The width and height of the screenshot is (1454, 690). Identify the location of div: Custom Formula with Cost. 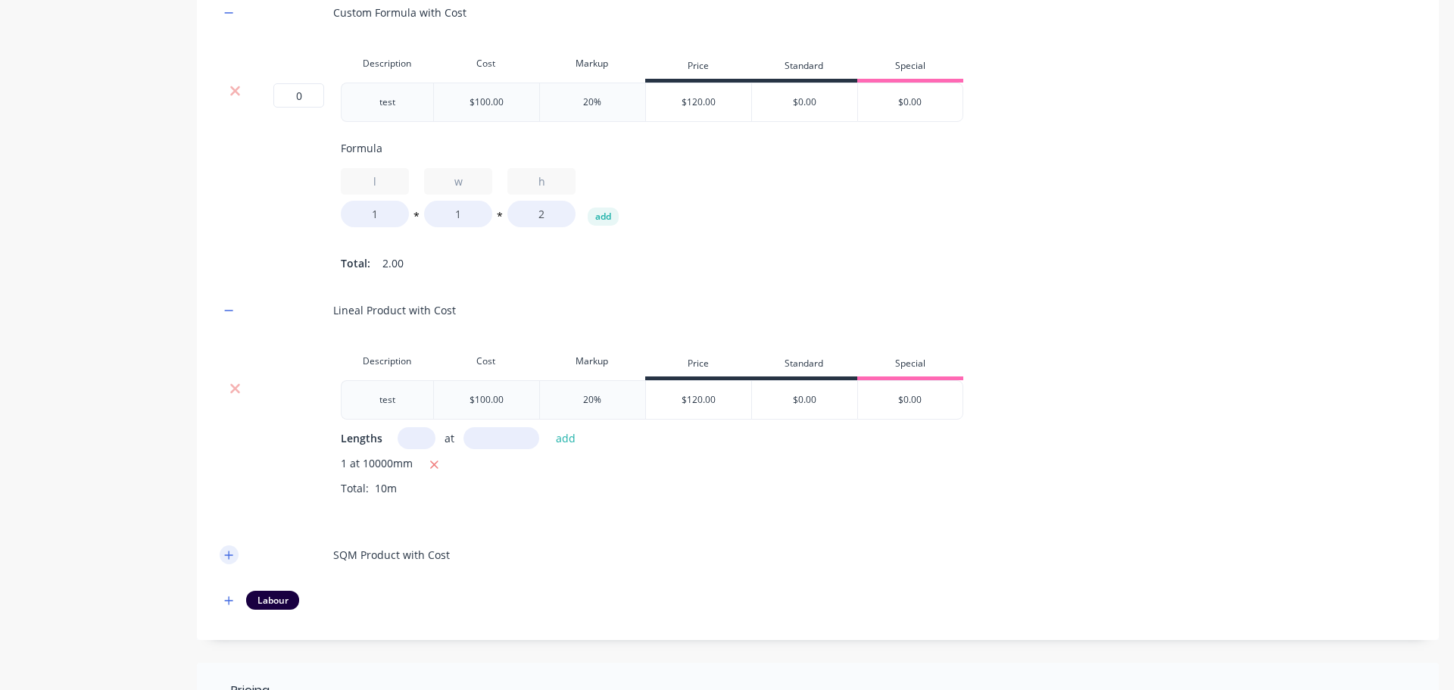
(400, 12).